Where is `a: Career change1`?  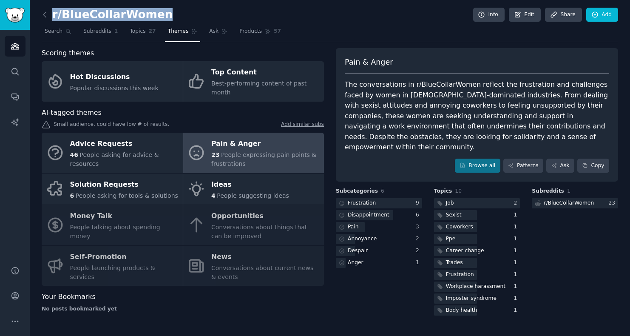 a: Career change1 is located at coordinates (477, 251).